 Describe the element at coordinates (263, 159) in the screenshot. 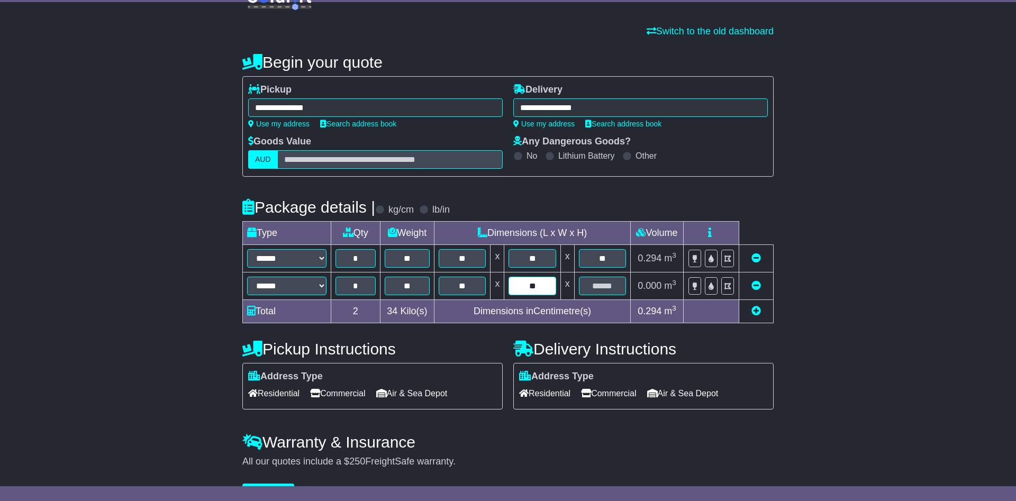

I see `label: AUD` at that location.